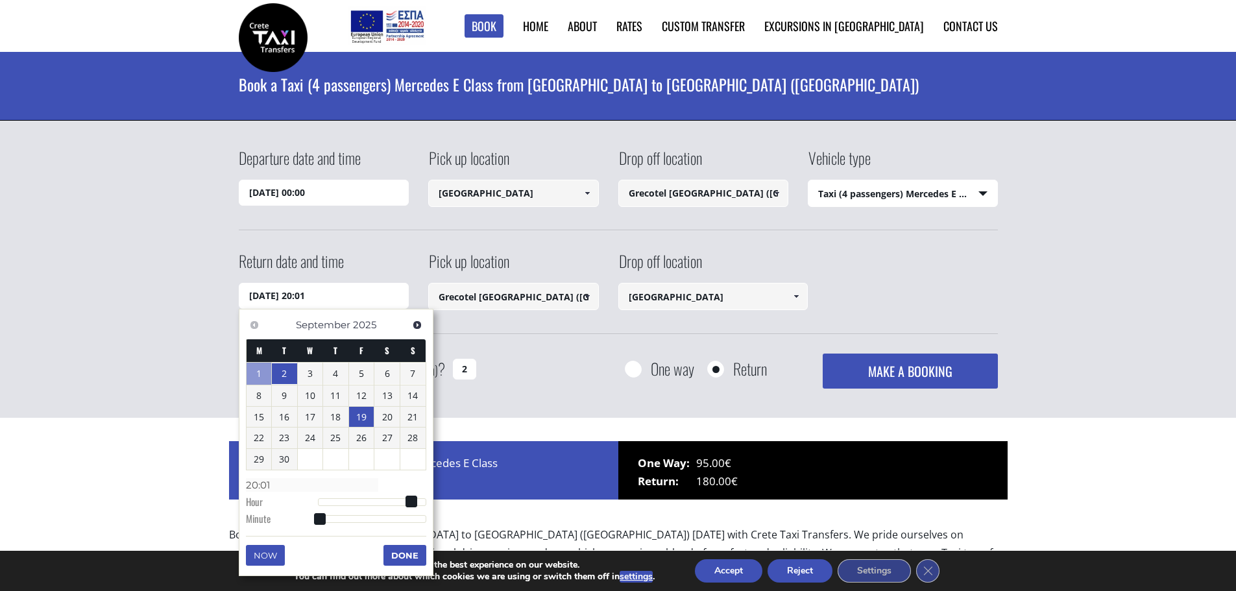 This screenshot has height=591, width=1236. Describe the element at coordinates (387, 438) in the screenshot. I see `a: 27` at that location.